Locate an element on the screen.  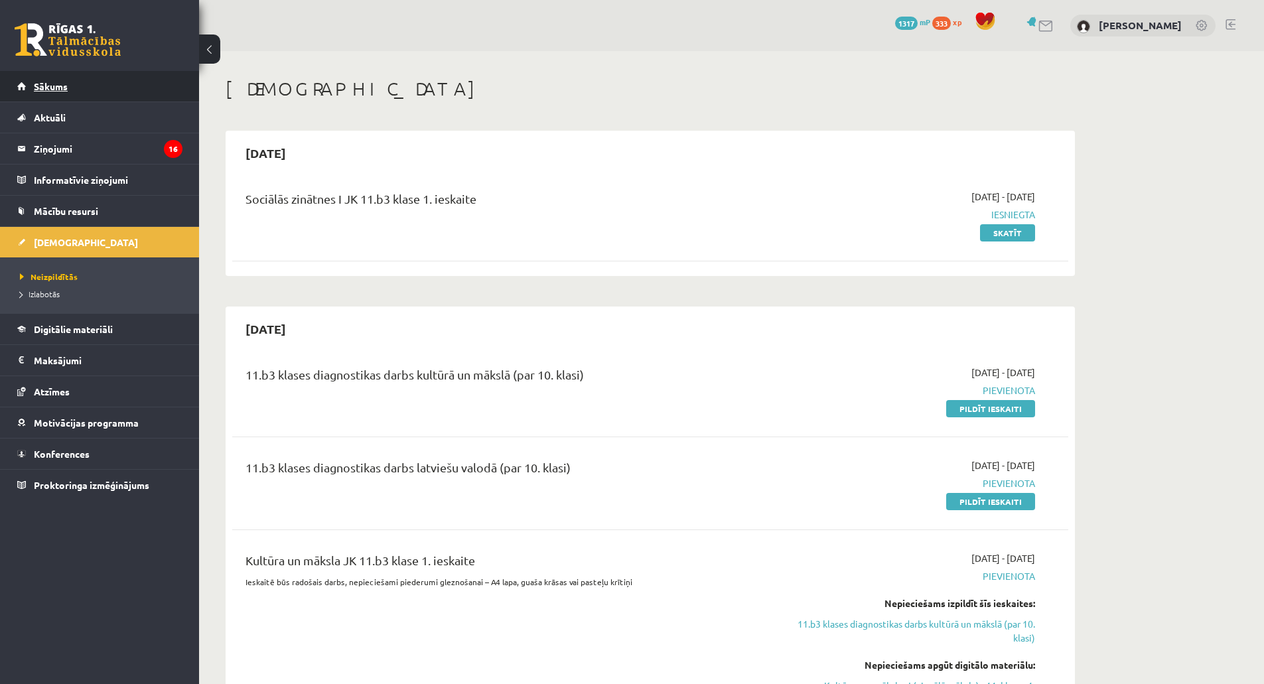
span: Iesniegta is located at coordinates (910, 214).